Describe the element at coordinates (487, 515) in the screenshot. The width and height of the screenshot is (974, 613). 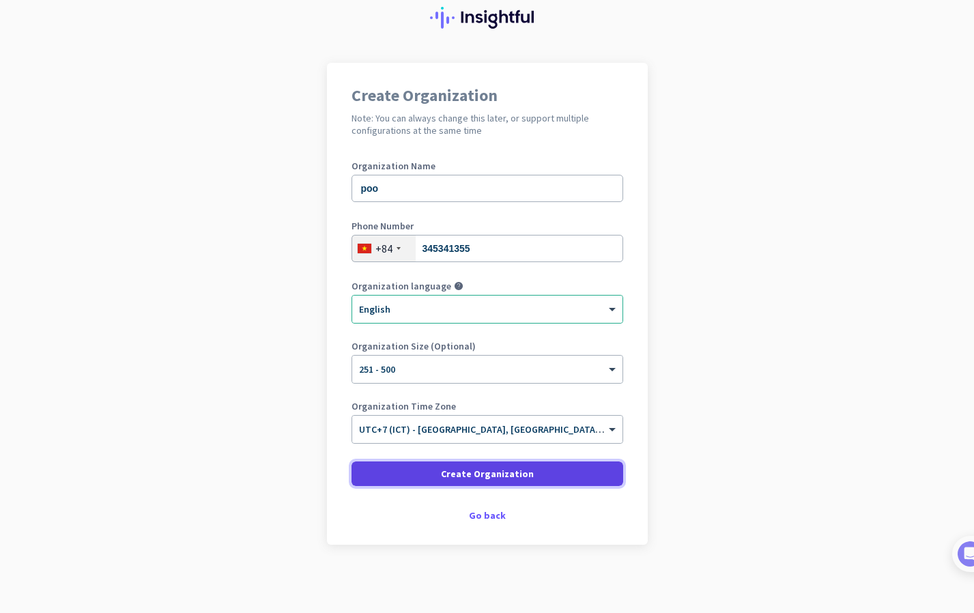
I see `div: Go back` at that location.